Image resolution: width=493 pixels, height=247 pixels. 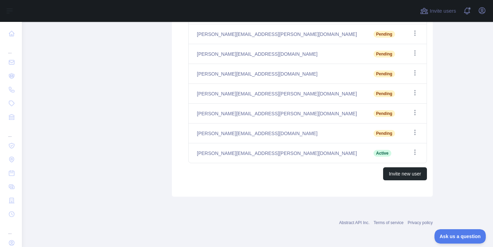 I want to click on a: Terms of service, so click(x=389, y=223).